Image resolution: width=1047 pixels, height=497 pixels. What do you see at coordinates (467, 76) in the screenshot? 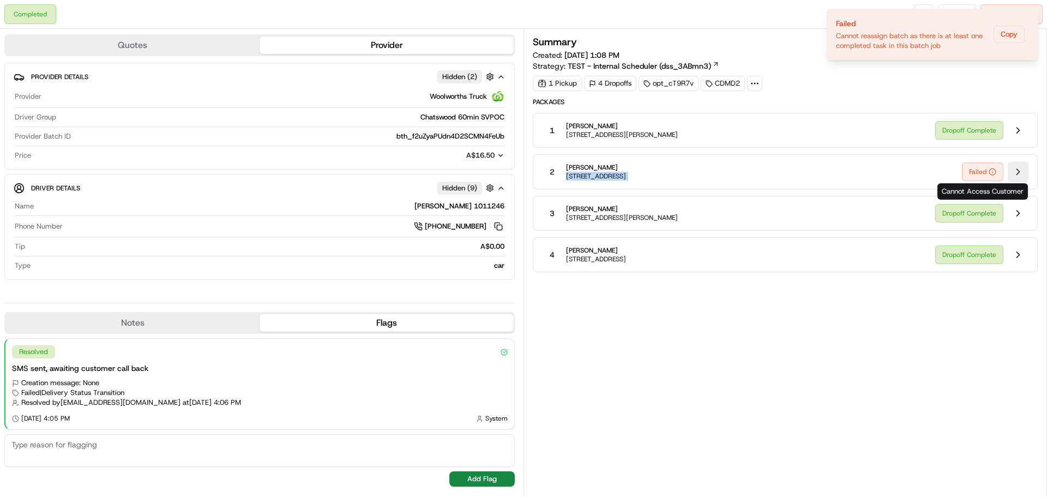
I see `button: Hidden (2)` at bounding box center [467, 76].